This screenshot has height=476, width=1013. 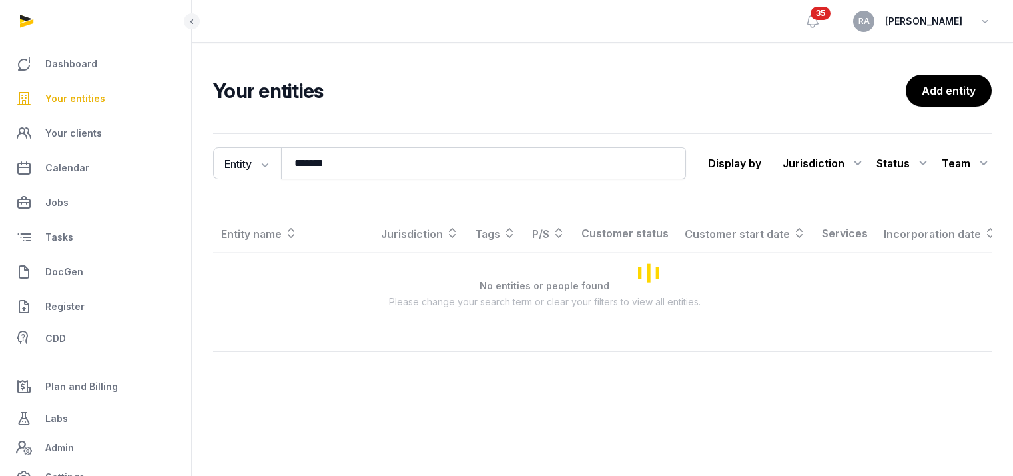 I want to click on span: Your clients, so click(x=73, y=133).